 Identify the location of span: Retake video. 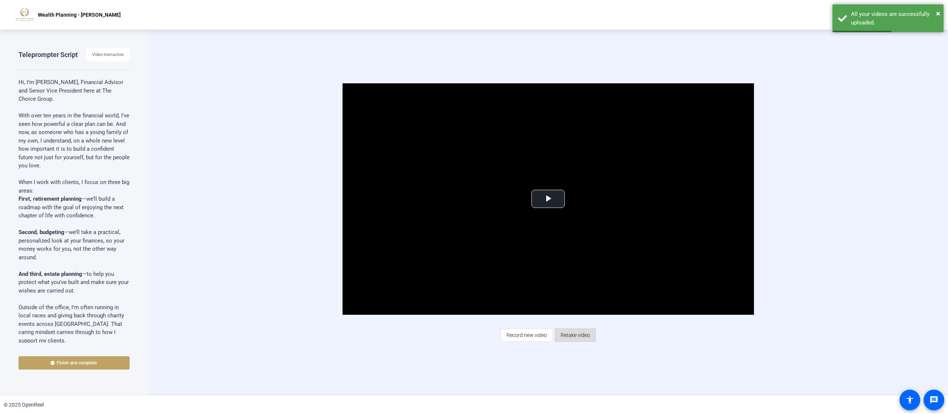
(575, 335).